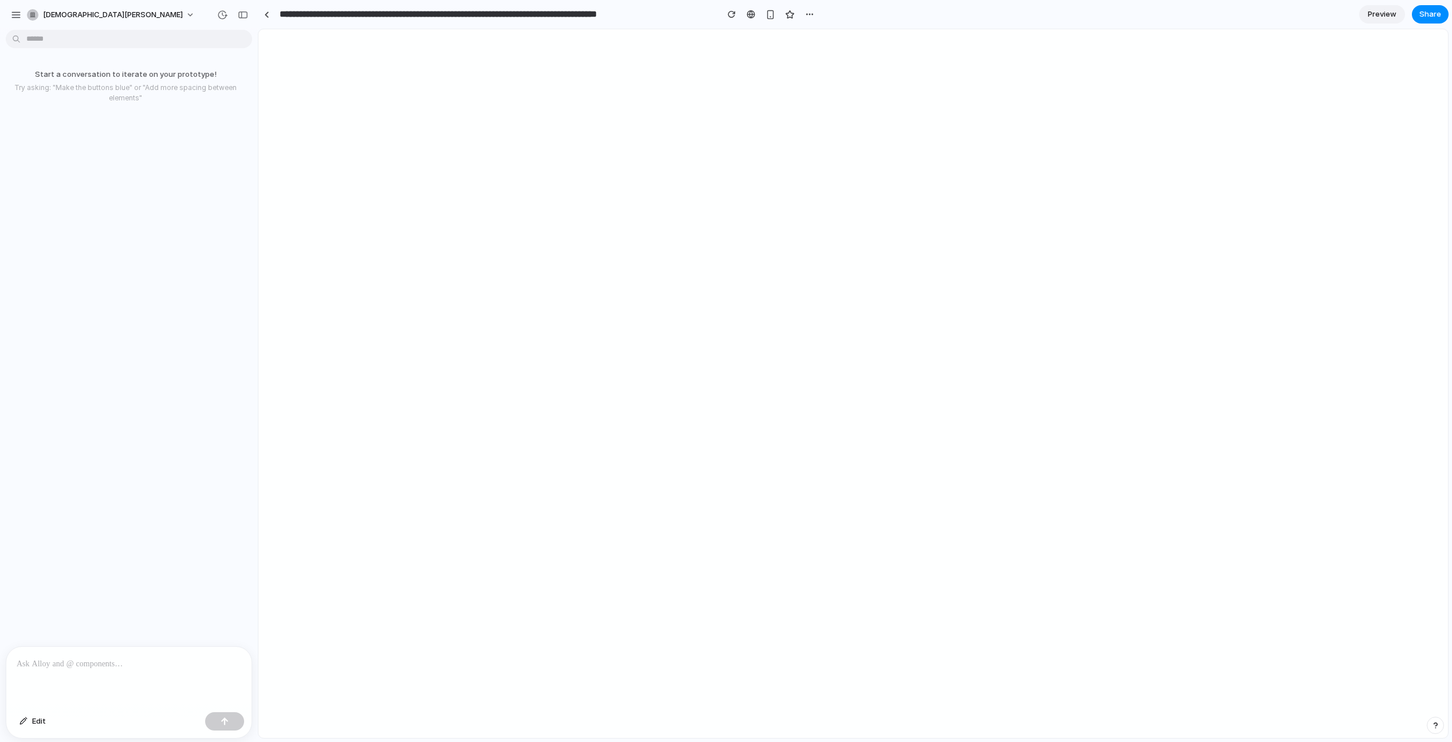 Image resolution: width=1452 pixels, height=742 pixels. I want to click on span: Edit, so click(39, 721).